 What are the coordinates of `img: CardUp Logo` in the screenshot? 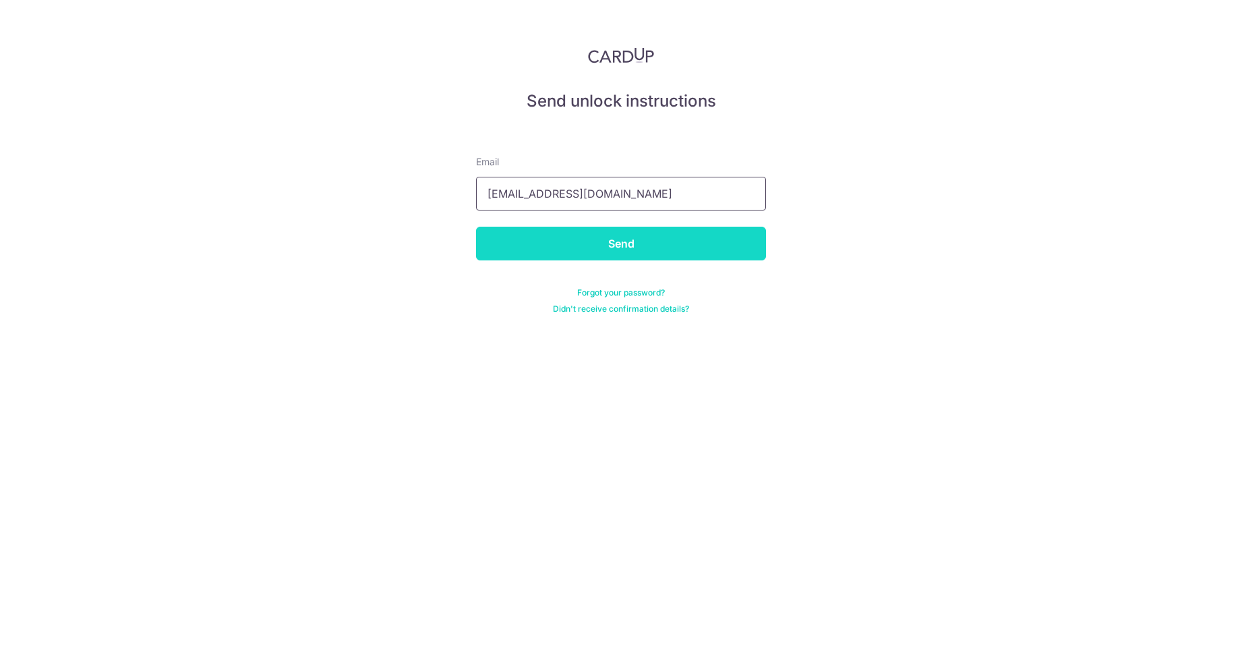 It's located at (621, 55).